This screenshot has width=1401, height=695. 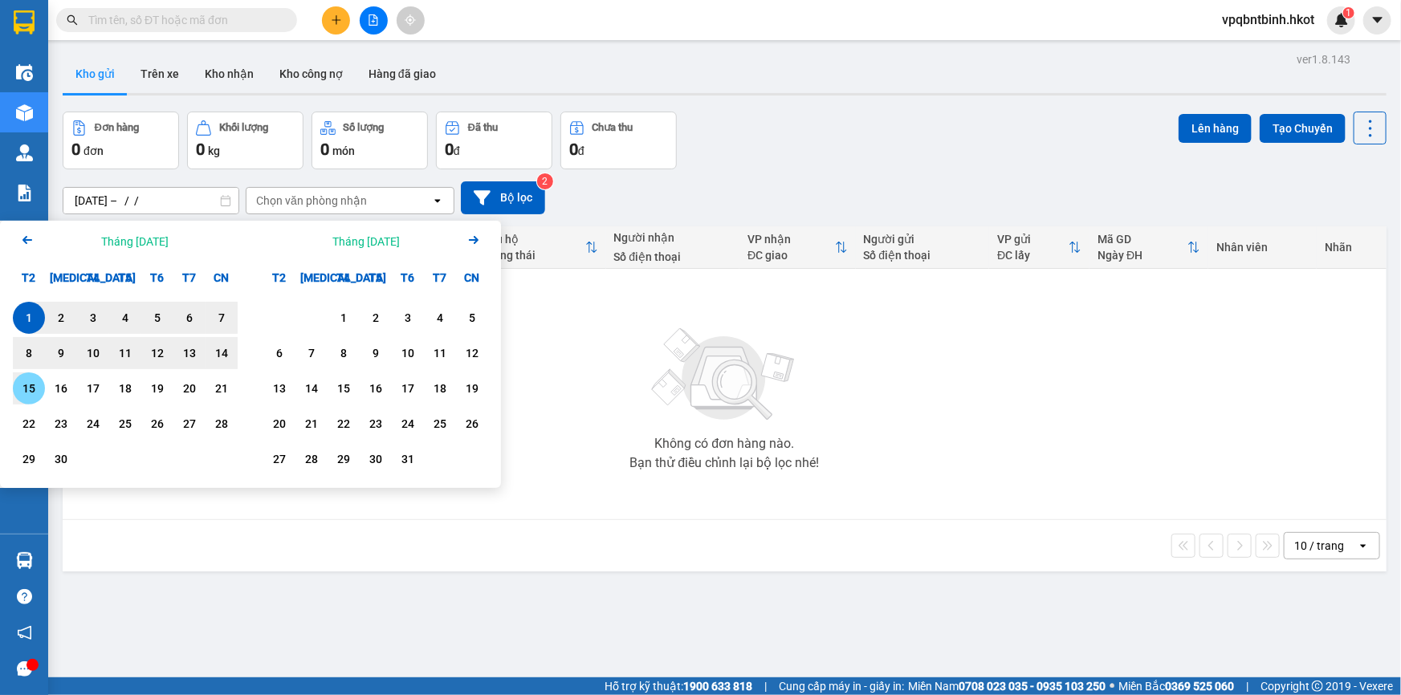 What do you see at coordinates (336, 20) in the screenshot?
I see `span: plus` at bounding box center [336, 20].